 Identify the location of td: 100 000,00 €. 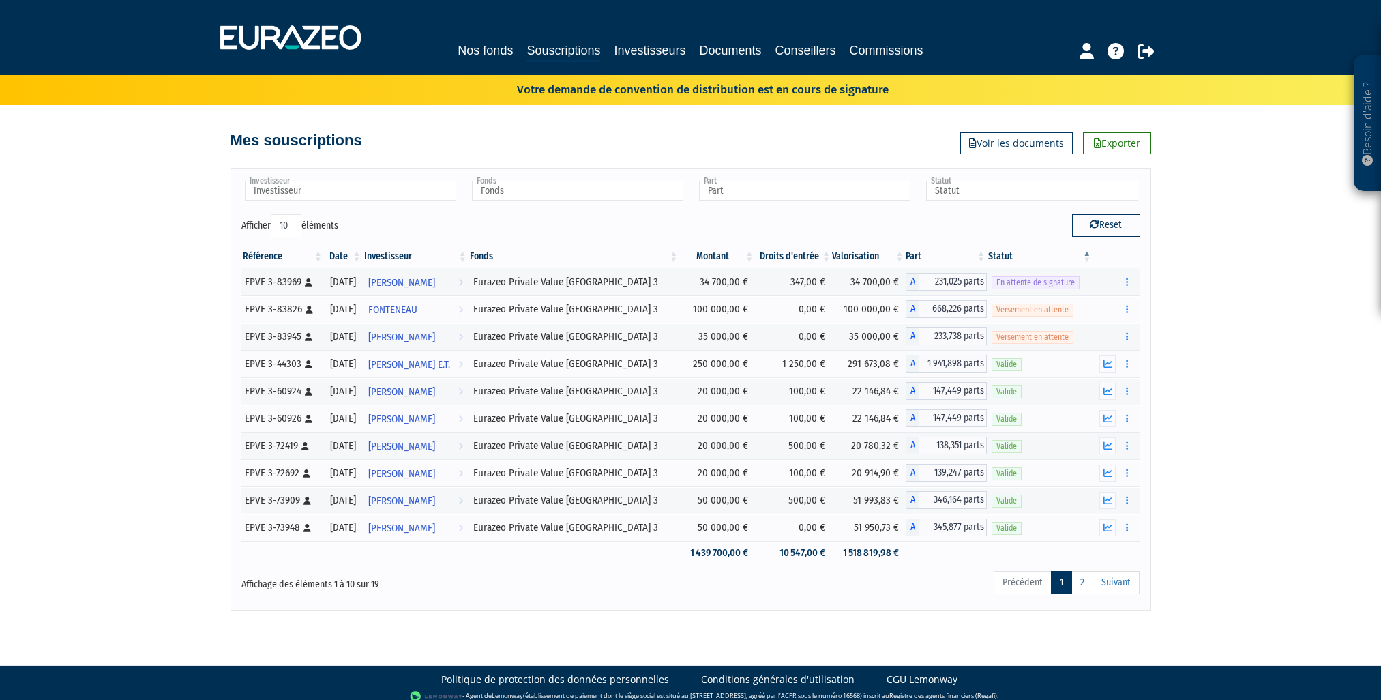
(869, 309).